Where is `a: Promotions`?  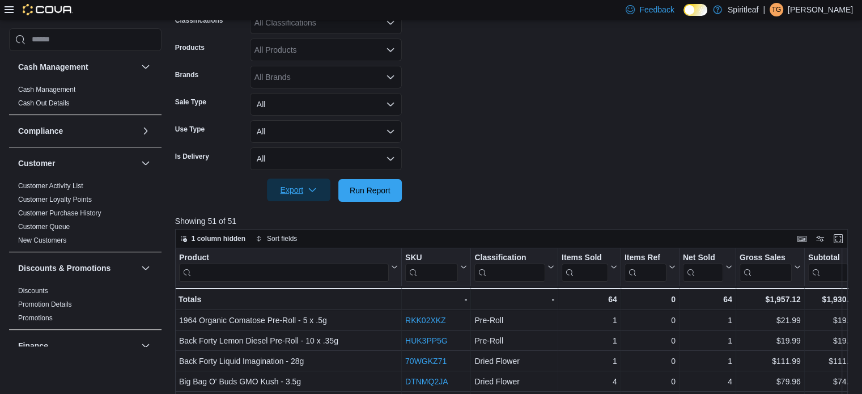
a: Promotions is located at coordinates (35, 318).